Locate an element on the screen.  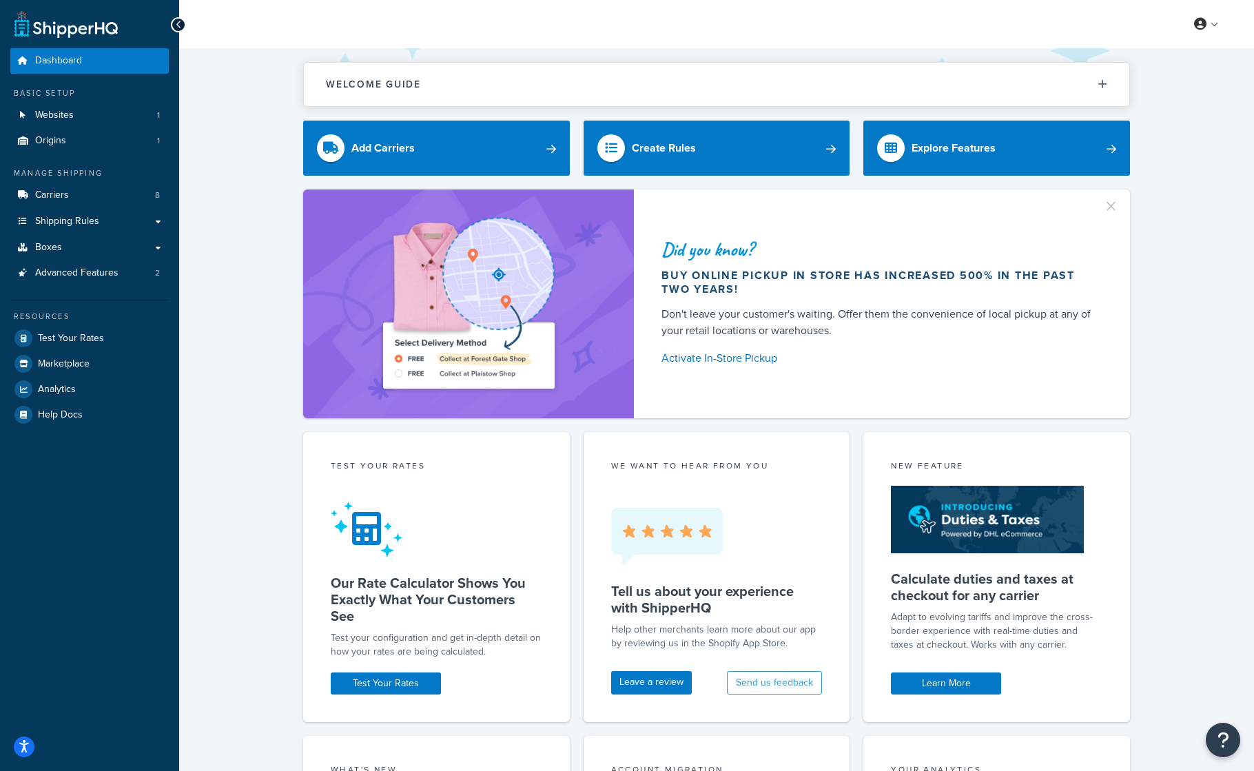
a: Add Carriers is located at coordinates (436, 148).